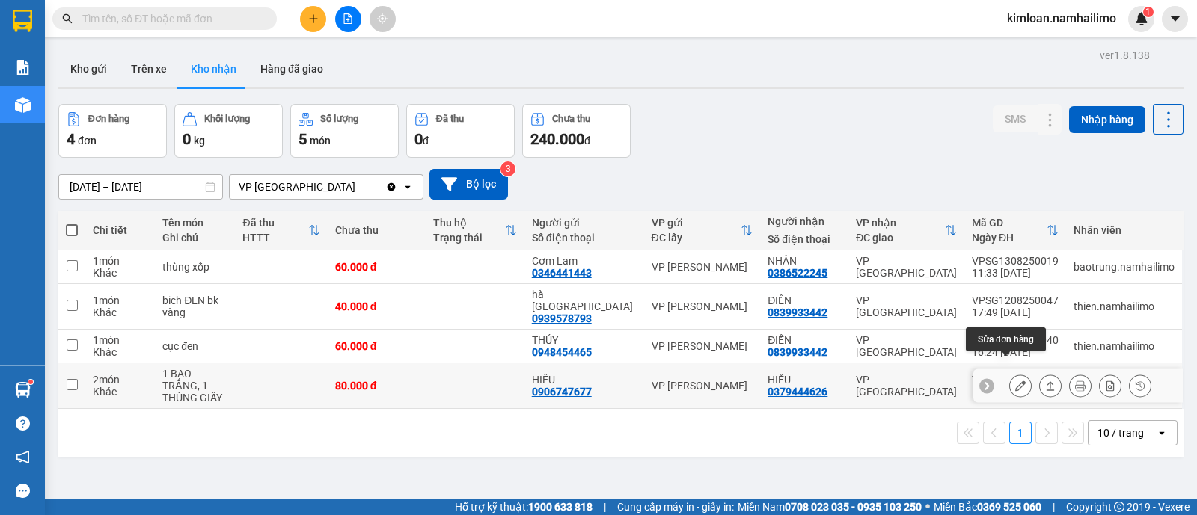  What do you see at coordinates (194, 267) in the screenshot?
I see `div: thùng xốp` at bounding box center [194, 267].